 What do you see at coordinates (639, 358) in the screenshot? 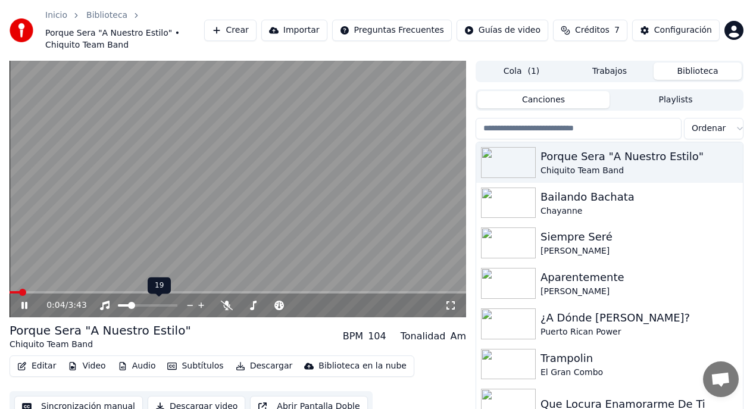
I see `div: Trampolin` at bounding box center [639, 358].